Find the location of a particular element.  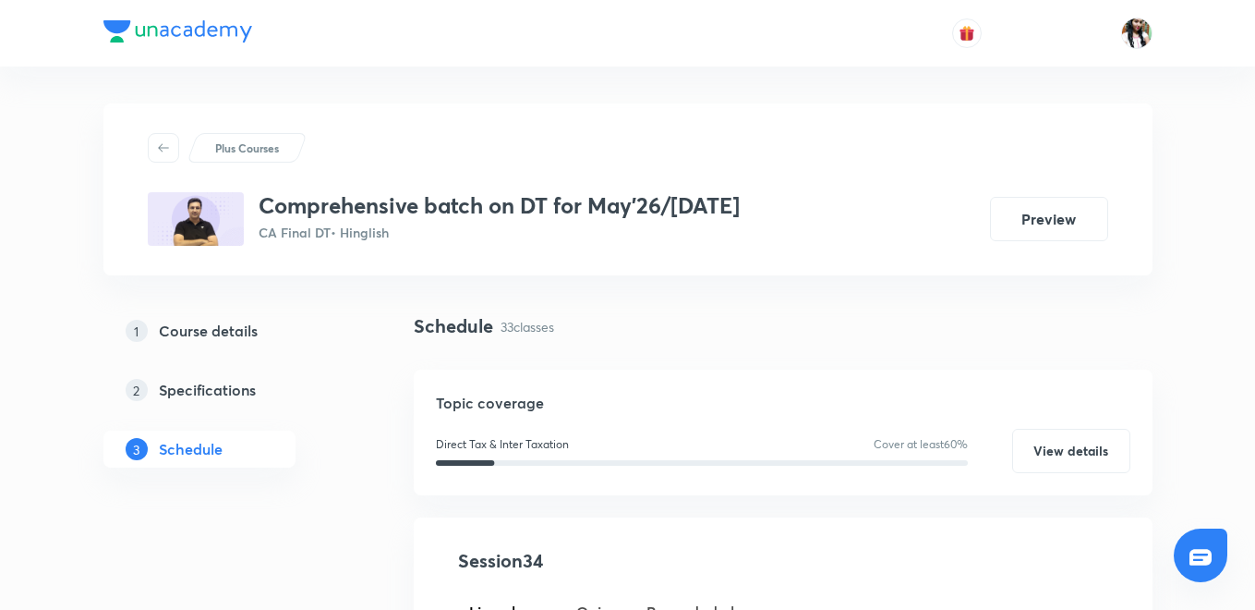

h5: Course details is located at coordinates (208, 331).